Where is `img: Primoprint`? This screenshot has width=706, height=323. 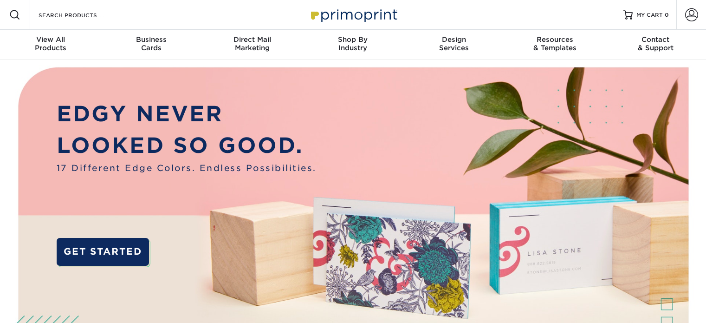 img: Primoprint is located at coordinates (353, 14).